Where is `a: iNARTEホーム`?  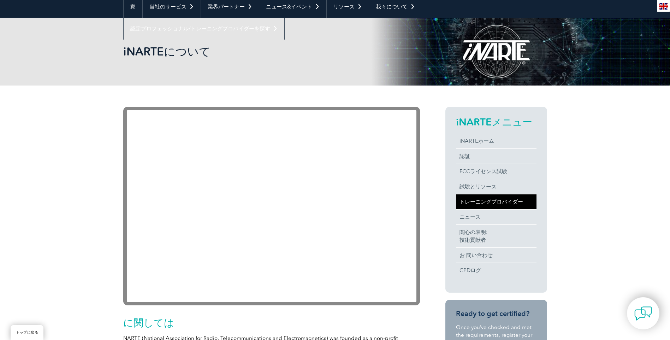 a: iNARTEホーム is located at coordinates (496, 141).